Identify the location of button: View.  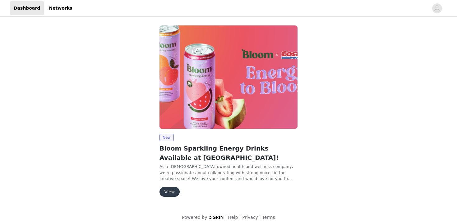
(169, 192).